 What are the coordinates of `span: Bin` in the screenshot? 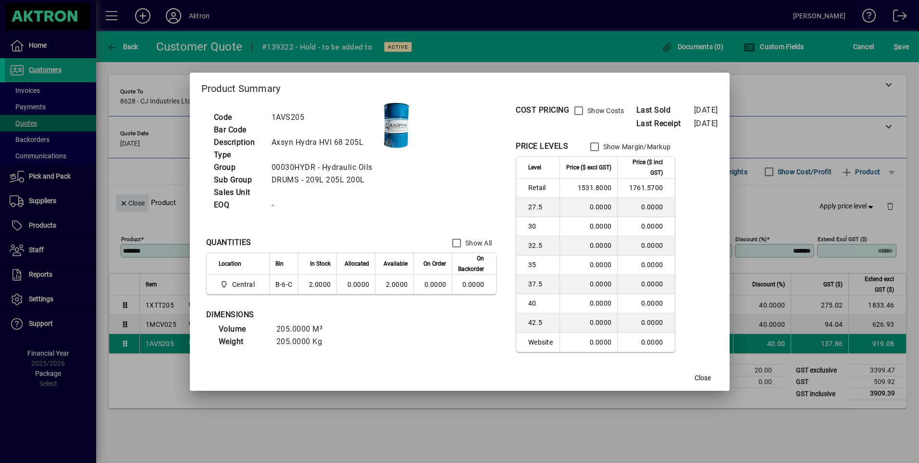 It's located at (279, 264).